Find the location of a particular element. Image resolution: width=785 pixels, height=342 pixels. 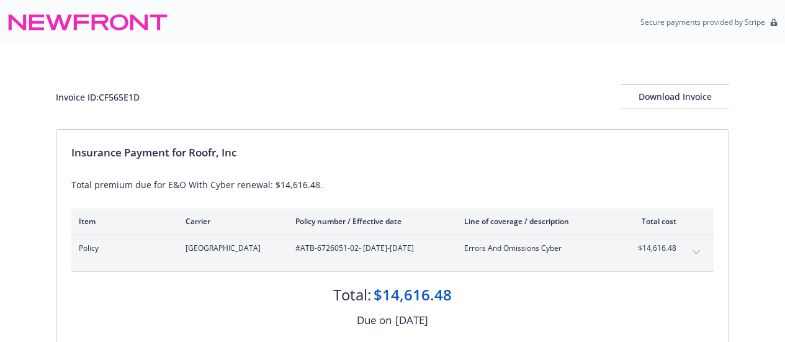

button: expand content is located at coordinates (697, 253).